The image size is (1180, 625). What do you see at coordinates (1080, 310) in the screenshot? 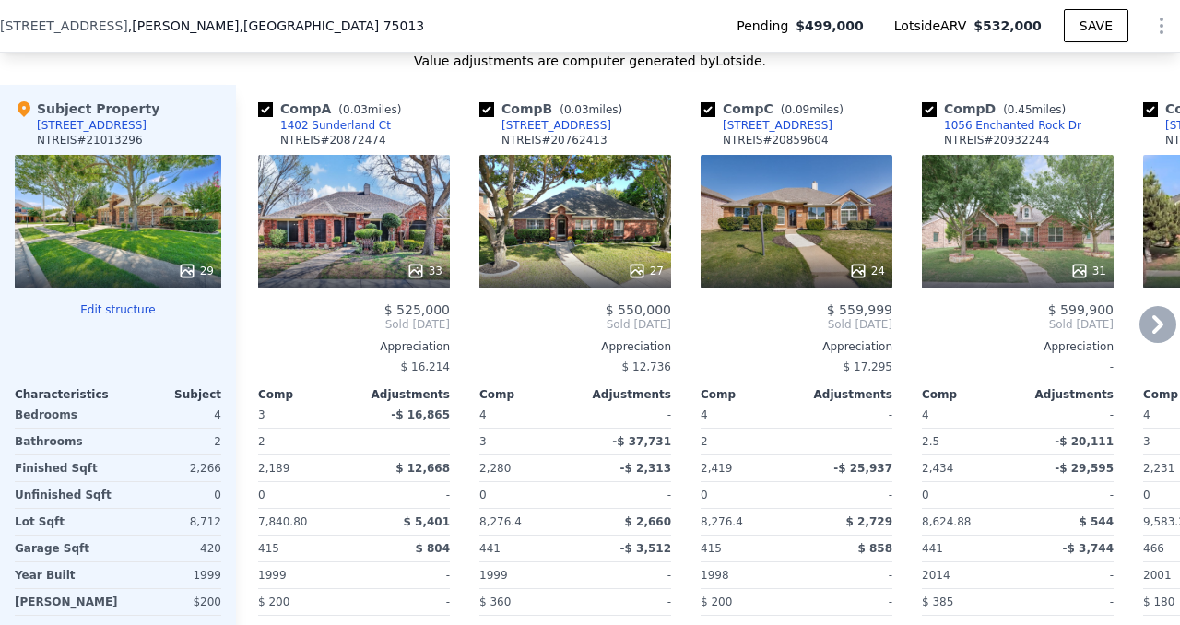
I see `span: $ 599,900` at bounding box center [1080, 310].